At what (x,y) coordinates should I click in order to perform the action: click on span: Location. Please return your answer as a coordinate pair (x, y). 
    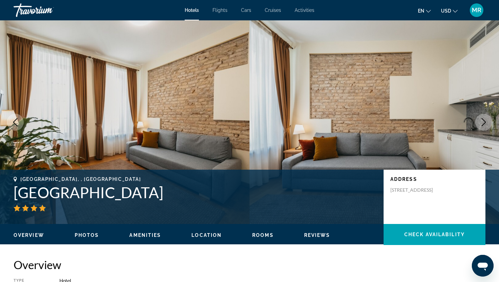
    Looking at the image, I should click on (206, 235).